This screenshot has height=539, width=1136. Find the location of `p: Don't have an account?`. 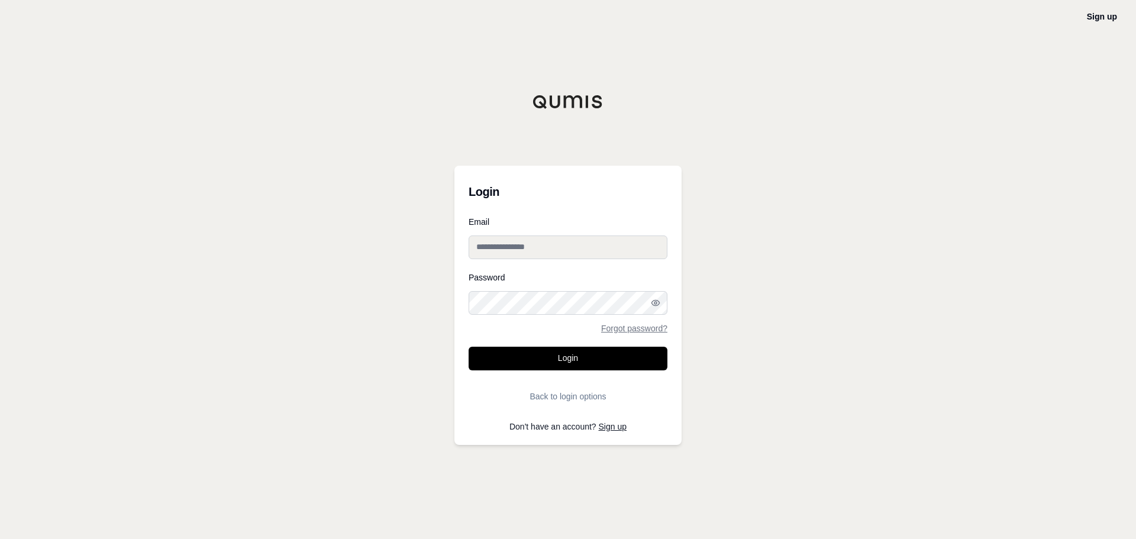

p: Don't have an account? is located at coordinates (568, 426).